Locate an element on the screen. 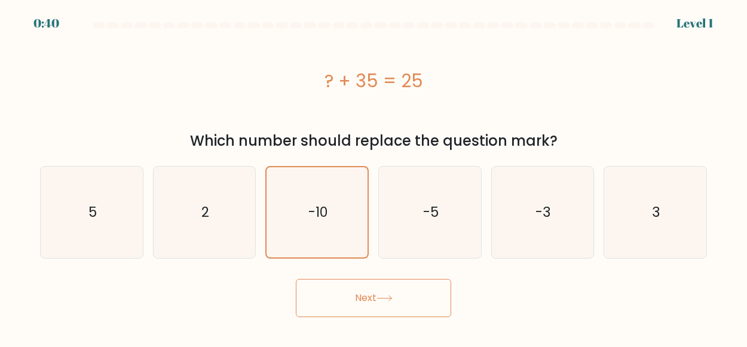 Image resolution: width=747 pixels, height=347 pixels. div: Level 1 is located at coordinates (695, 23).